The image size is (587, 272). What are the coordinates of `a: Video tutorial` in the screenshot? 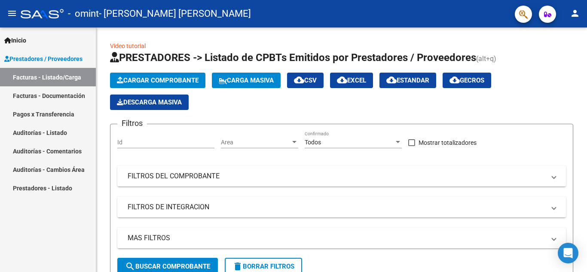 It's located at (128, 46).